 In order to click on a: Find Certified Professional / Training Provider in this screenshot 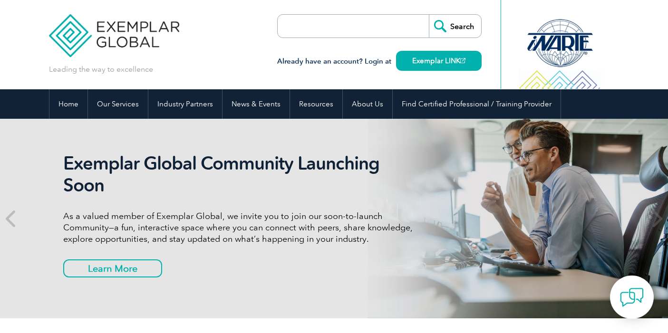, I will do `click(476, 104)`.